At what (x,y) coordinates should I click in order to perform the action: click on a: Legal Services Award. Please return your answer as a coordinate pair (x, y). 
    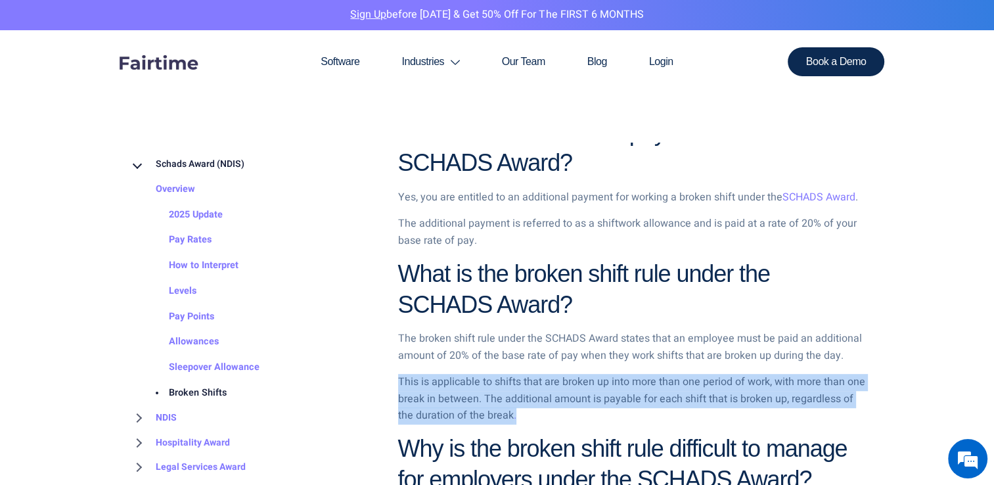
    Looking at the image, I should click on (187, 468).